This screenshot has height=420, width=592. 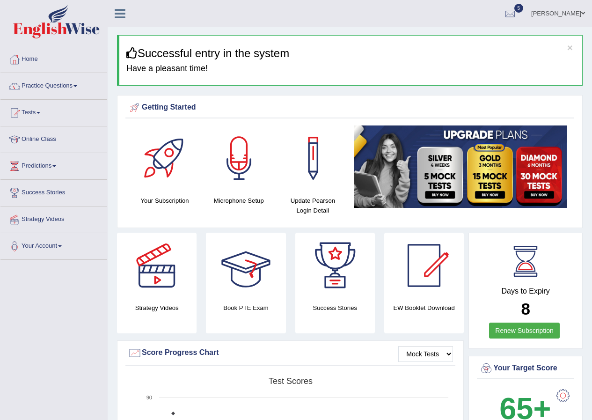 What do you see at coordinates (54, 218) in the screenshot?
I see `a: Strategy Videos` at bounding box center [54, 218].